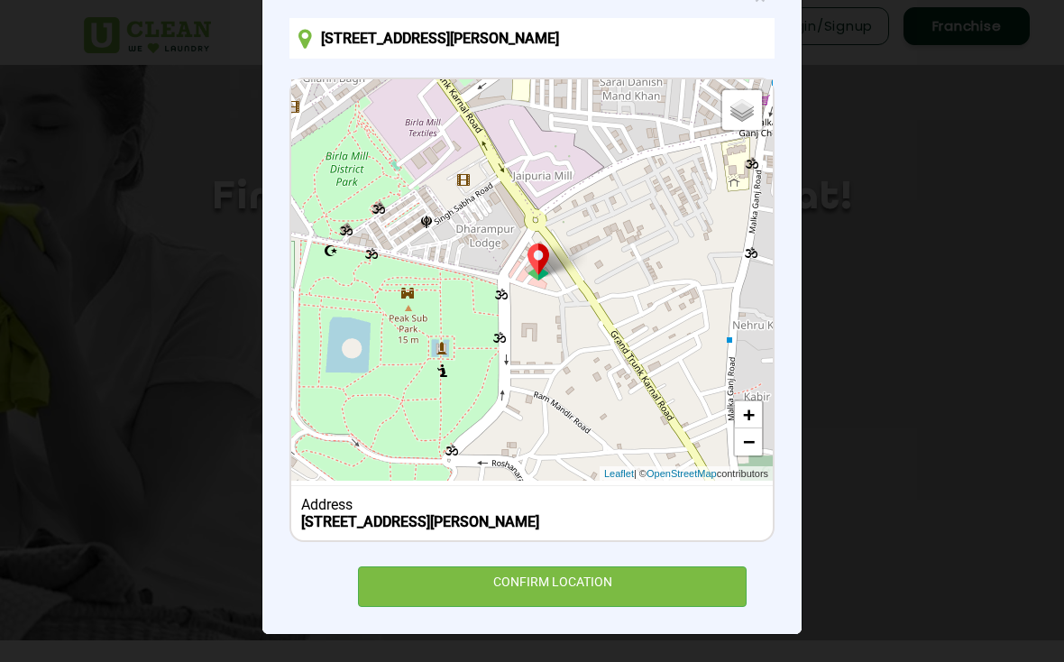 The height and width of the screenshot is (662, 1064). What do you see at coordinates (742, 110) in the screenshot?
I see `a: Layers` at bounding box center [742, 110].